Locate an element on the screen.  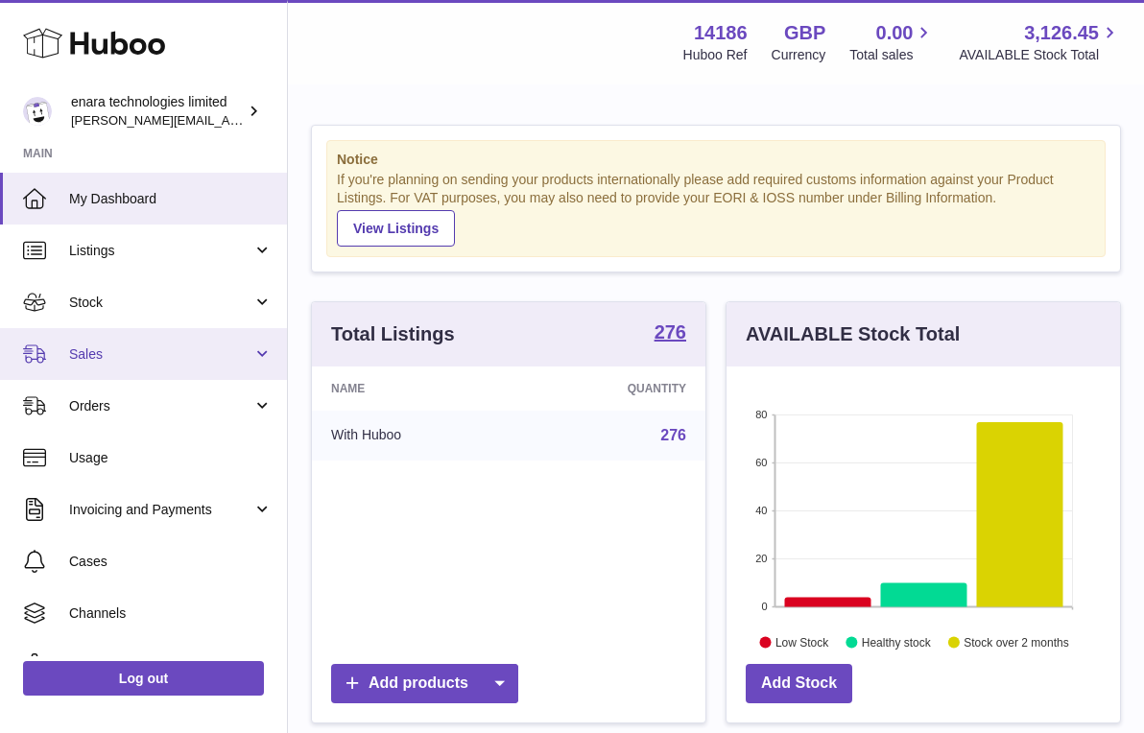
strong: GBP is located at coordinates (804, 33).